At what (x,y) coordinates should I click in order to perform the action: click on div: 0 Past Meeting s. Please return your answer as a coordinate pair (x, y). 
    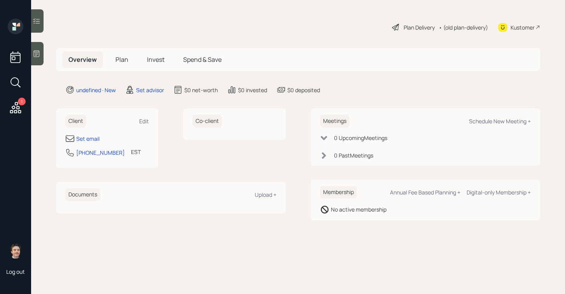
    Looking at the image, I should click on (353, 155).